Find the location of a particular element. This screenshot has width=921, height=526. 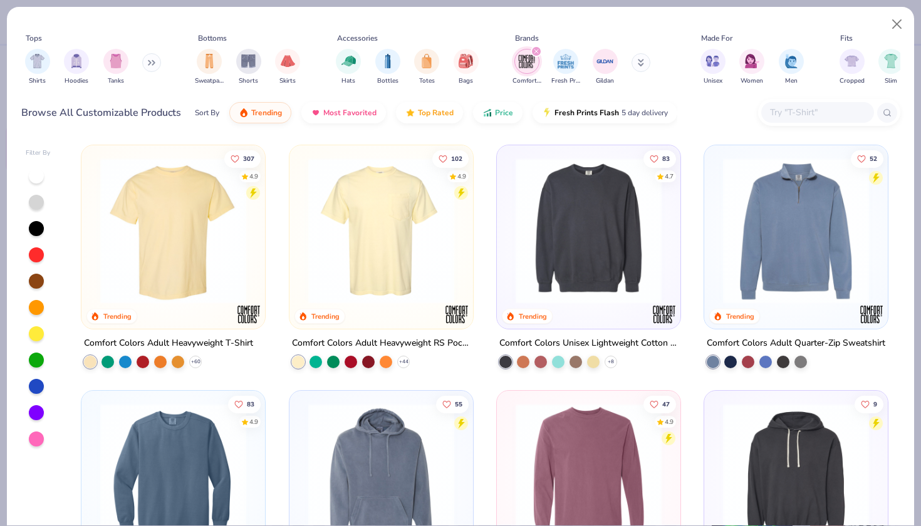

button: Fresh Prints Flash5 day delivery is located at coordinates (605, 113).